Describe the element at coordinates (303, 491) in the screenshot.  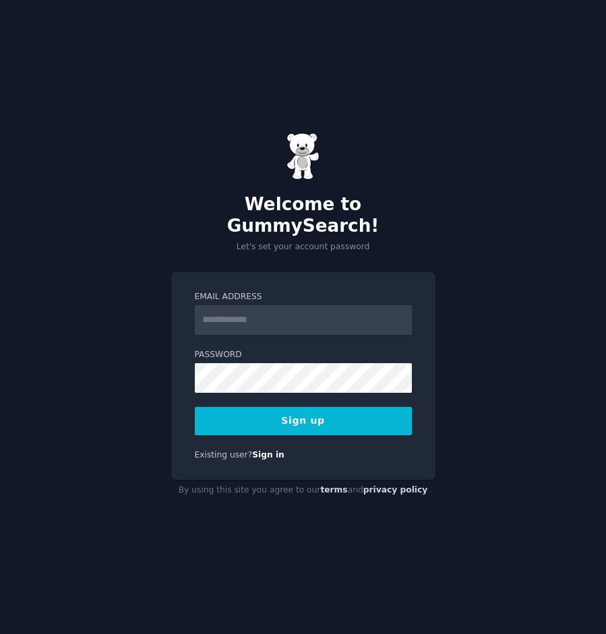
I see `div: By using this site you agree to our and` at that location.